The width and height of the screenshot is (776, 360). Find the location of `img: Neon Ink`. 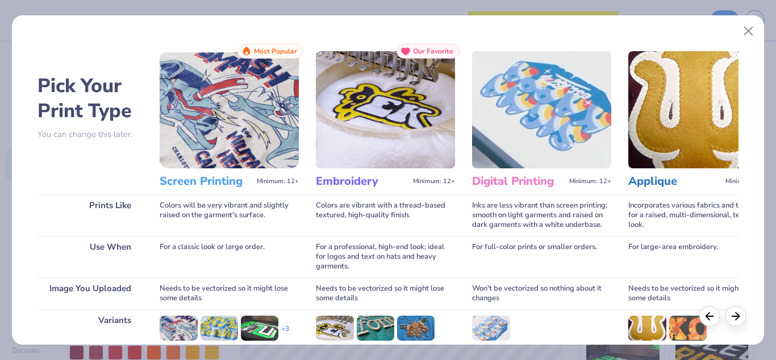

img: Neon Ink is located at coordinates (260, 328).